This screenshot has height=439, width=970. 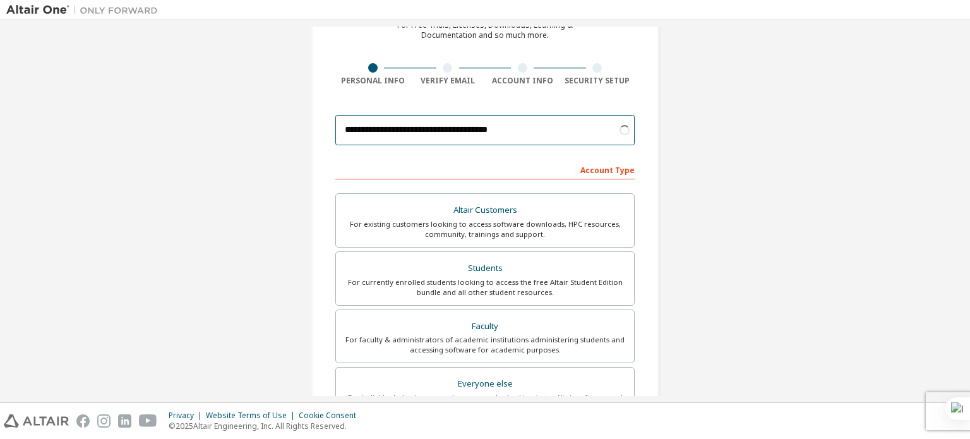 What do you see at coordinates (36, 421) in the screenshot?
I see `img: altair_logo.svg` at bounding box center [36, 421].